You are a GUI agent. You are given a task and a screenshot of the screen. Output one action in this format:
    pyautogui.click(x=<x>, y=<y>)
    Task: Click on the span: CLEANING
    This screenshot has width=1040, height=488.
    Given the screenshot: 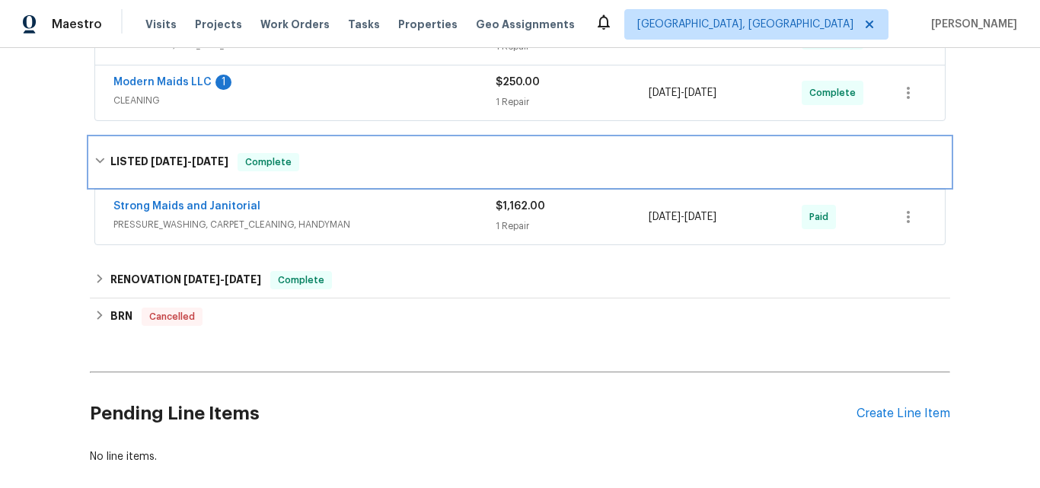 What is the action you would take?
    pyautogui.click(x=304, y=100)
    